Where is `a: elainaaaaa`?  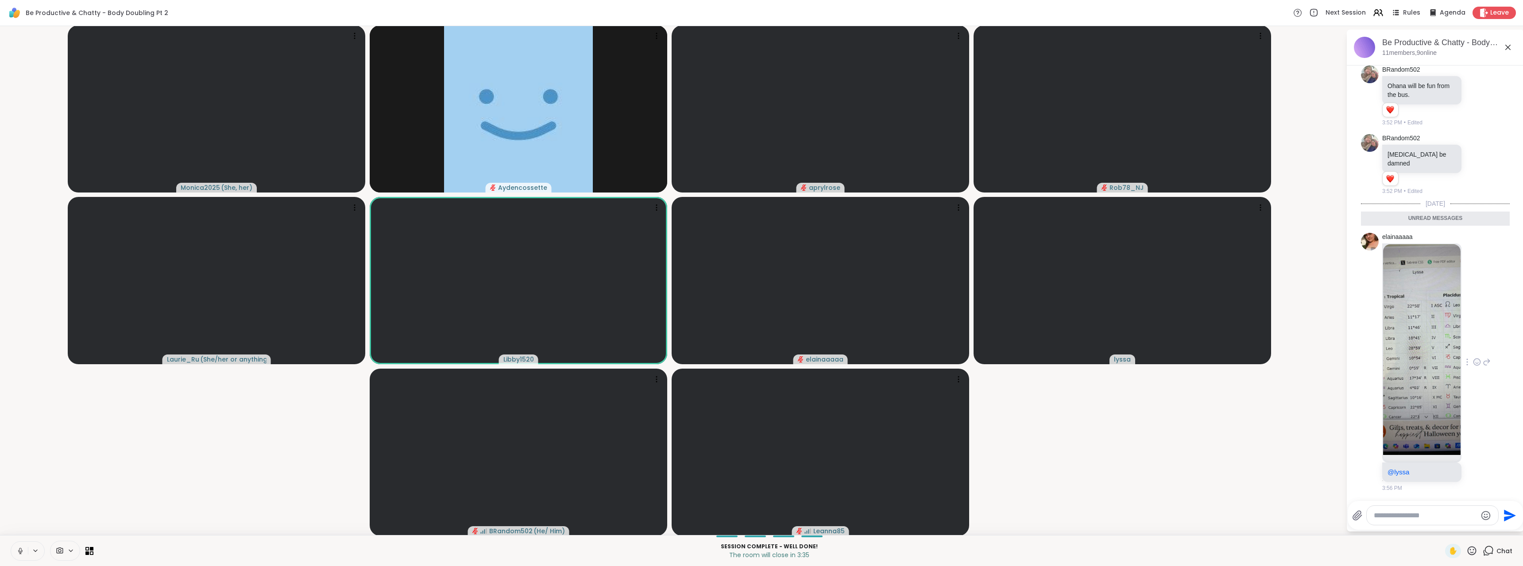 a: elainaaaaa is located at coordinates (1397, 237).